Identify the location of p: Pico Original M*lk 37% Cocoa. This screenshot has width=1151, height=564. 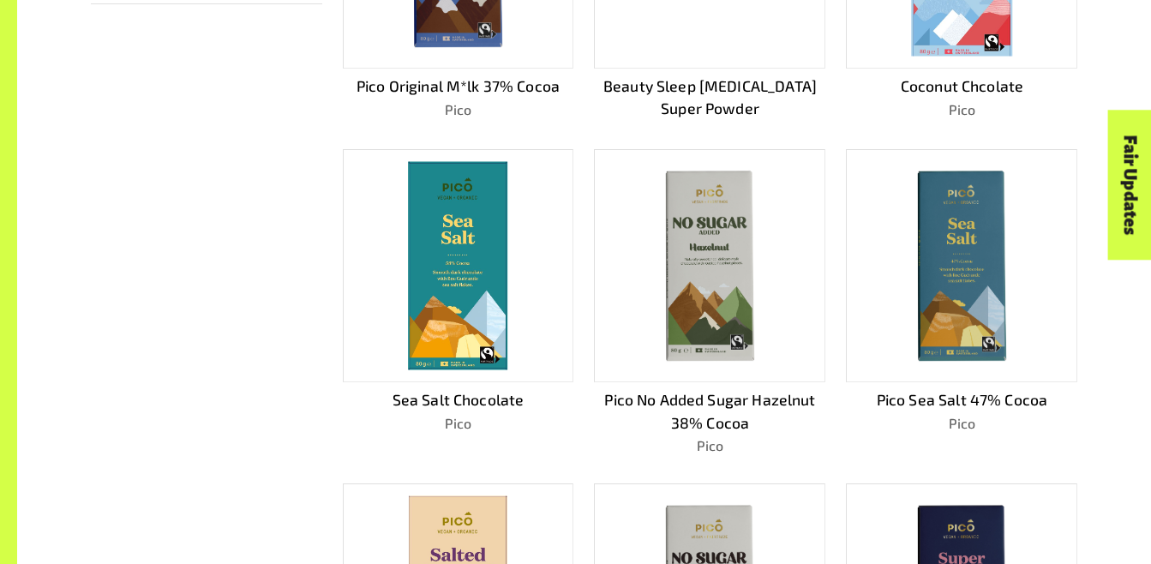
(458, 86).